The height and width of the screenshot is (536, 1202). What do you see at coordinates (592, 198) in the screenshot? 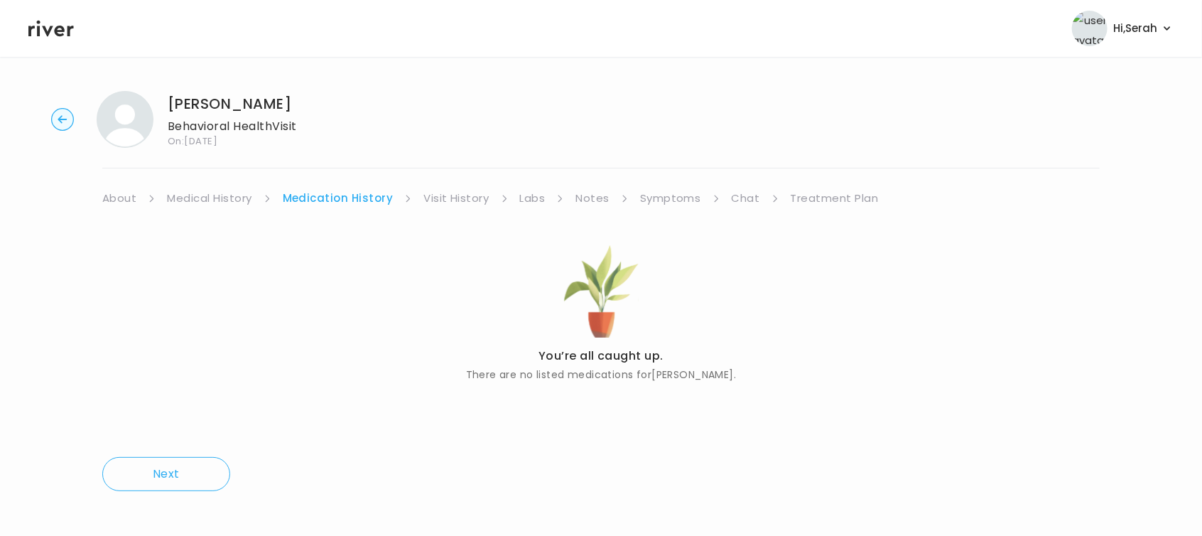
I see `a: Notes` at bounding box center [592, 198].